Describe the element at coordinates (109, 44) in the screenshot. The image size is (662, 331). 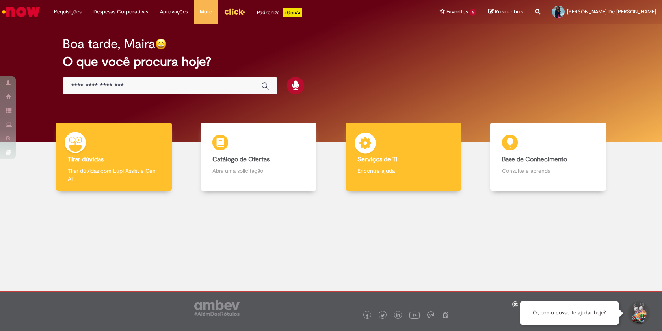
I see `h2: Boa tarde, Maira` at that location.